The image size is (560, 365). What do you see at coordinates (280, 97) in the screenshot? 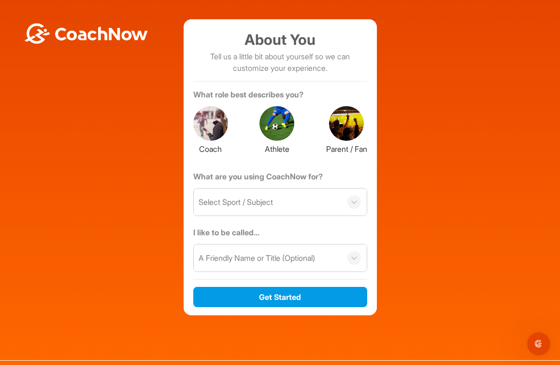
I see `label: What role best describes you?` at bounding box center [280, 97].